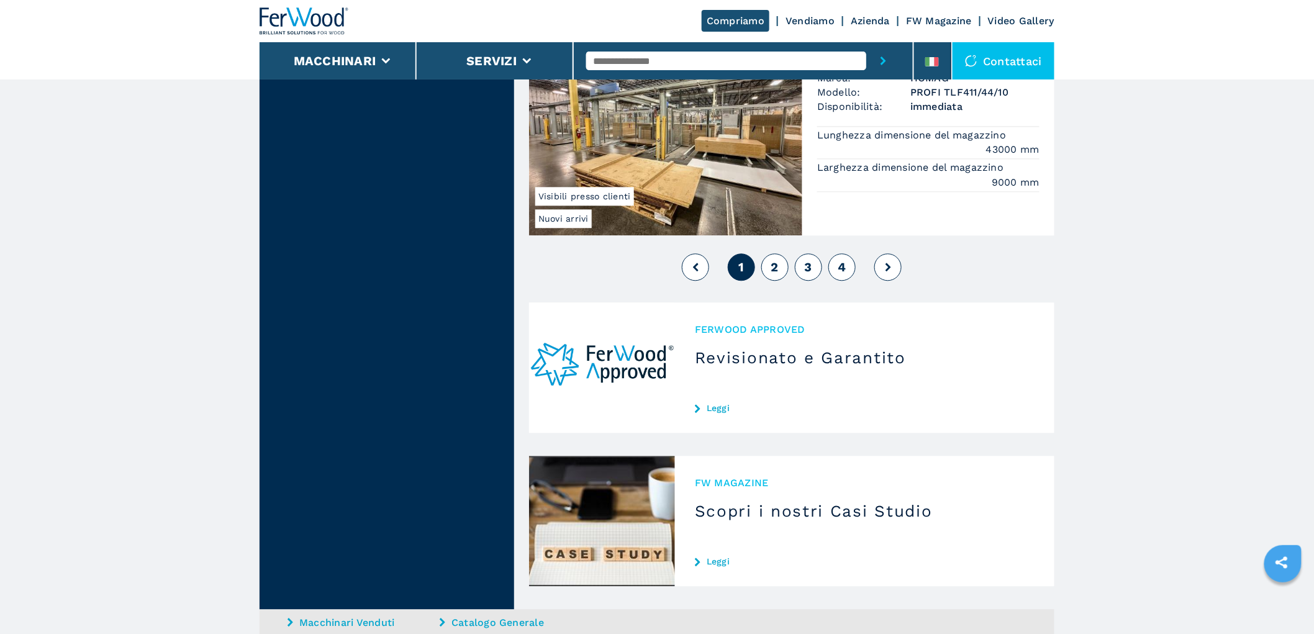  I want to click on img: Revisionato e Garantito, so click(602, 368).